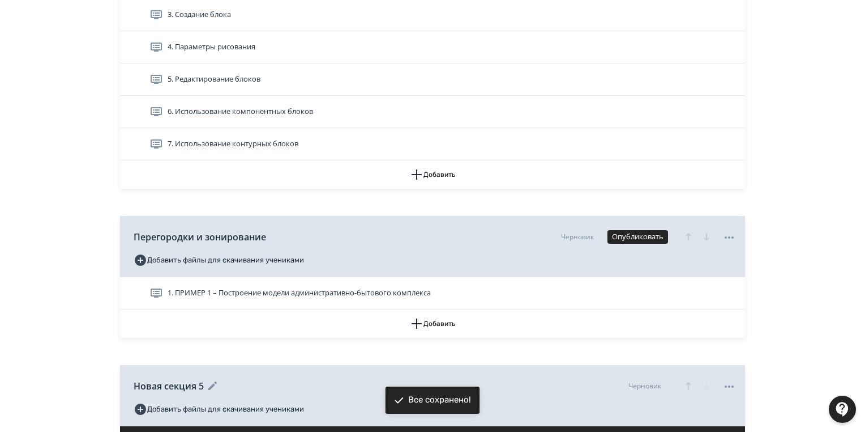 The height and width of the screenshot is (432, 865). Describe the element at coordinates (200, 237) in the screenshot. I see `span: Перегородки и зонирование` at that location.